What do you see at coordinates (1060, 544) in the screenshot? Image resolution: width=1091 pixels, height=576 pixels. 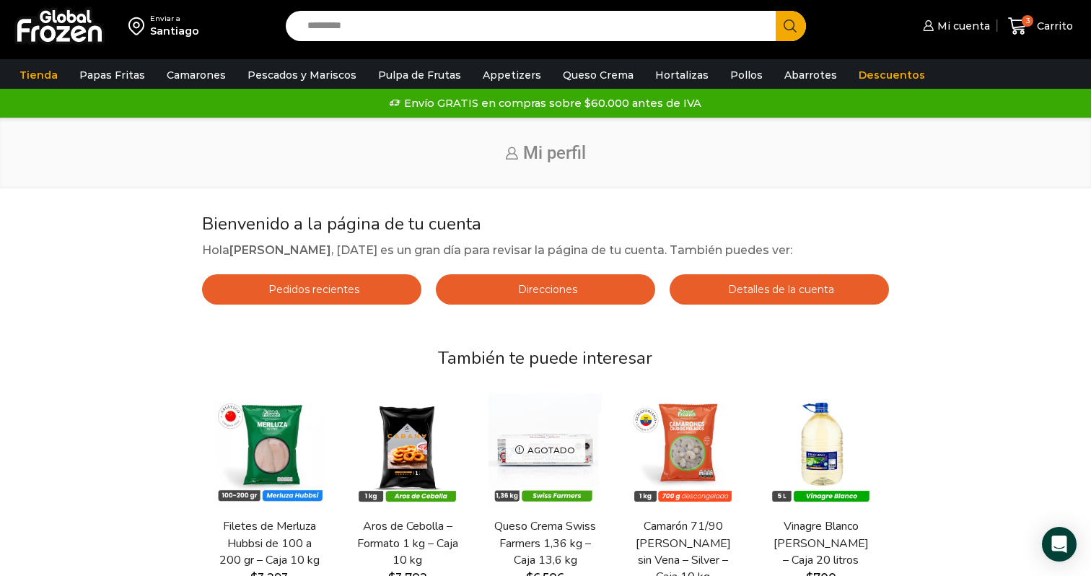 I see `div: Open Intercom Messenger` at bounding box center [1060, 544].